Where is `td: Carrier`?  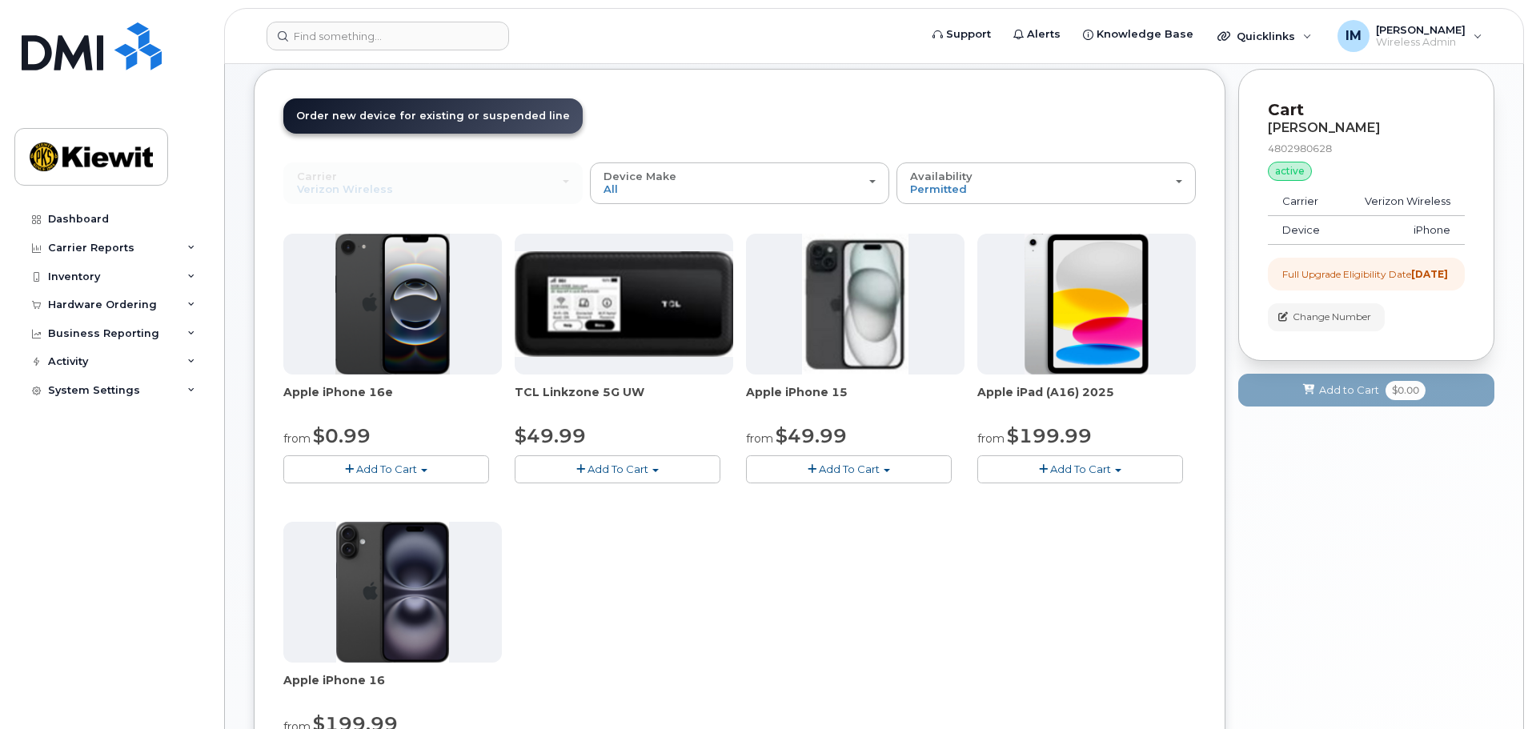
td: Carrier is located at coordinates (1304, 202).